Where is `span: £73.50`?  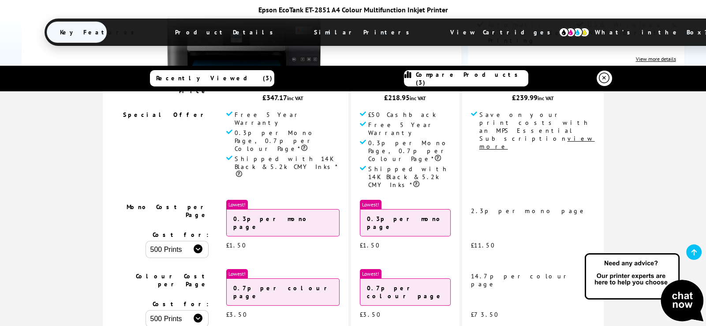 span: £73.50 is located at coordinates (484, 314).